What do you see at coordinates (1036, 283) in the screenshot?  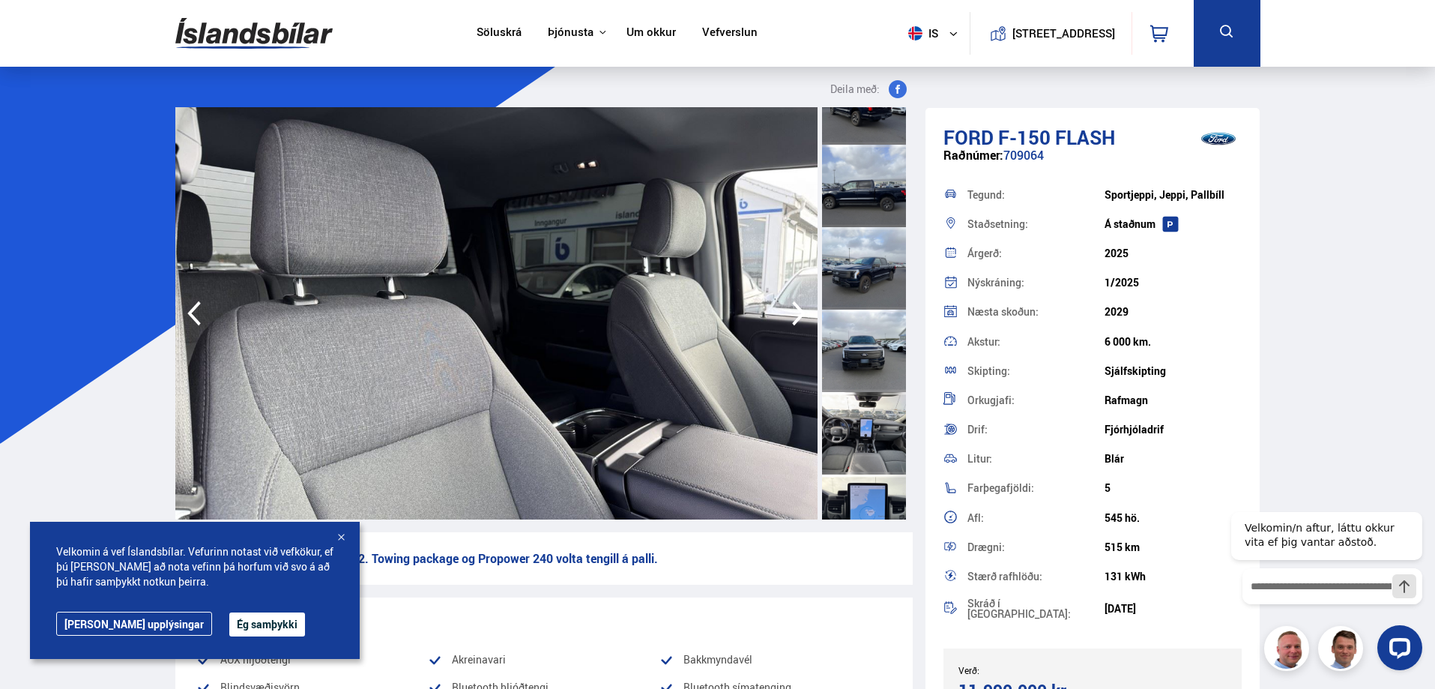 I see `div: Nýskráning:` at bounding box center [1036, 283].